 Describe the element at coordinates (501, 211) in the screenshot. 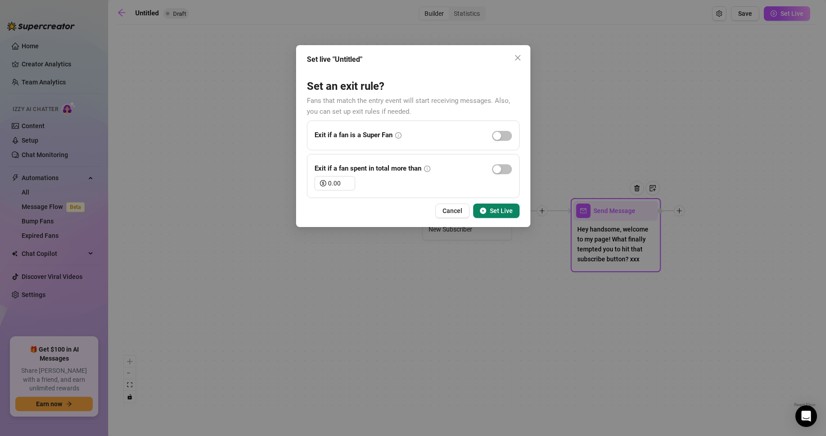

I see `span: Set Live` at that location.